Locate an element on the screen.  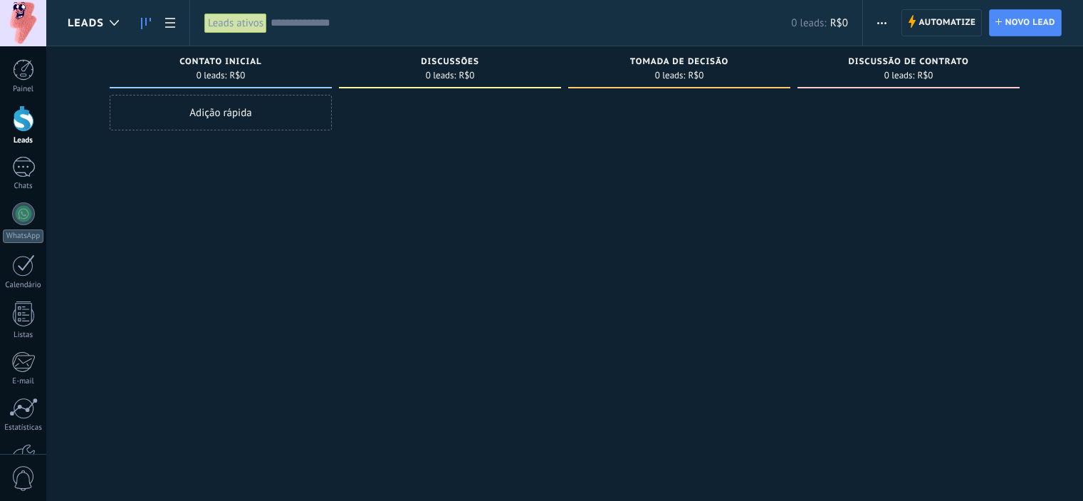
div: Discussões is located at coordinates (450, 63).